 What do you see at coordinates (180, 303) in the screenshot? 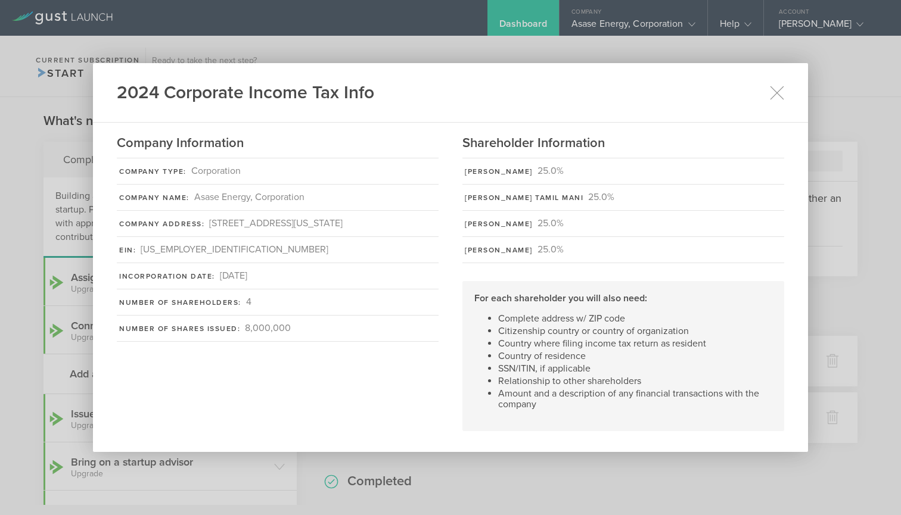
I see `div: Number of Shareholders:` at bounding box center [180, 303].